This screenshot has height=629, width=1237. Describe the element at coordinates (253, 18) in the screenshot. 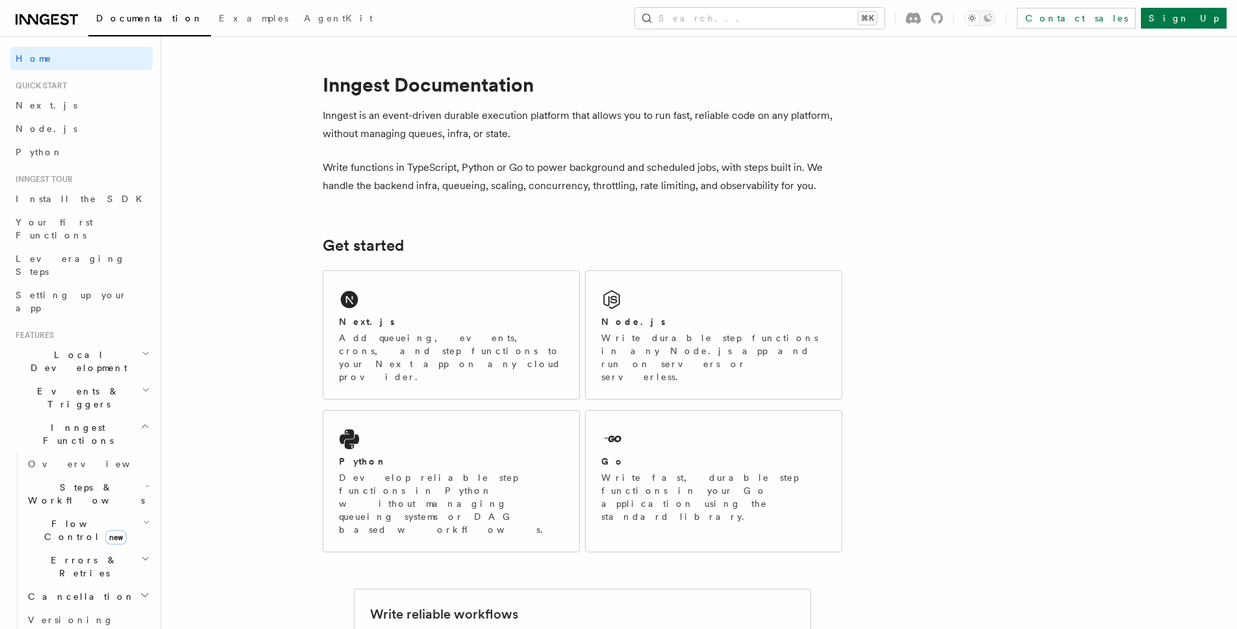

I see `span: Examples` at that location.